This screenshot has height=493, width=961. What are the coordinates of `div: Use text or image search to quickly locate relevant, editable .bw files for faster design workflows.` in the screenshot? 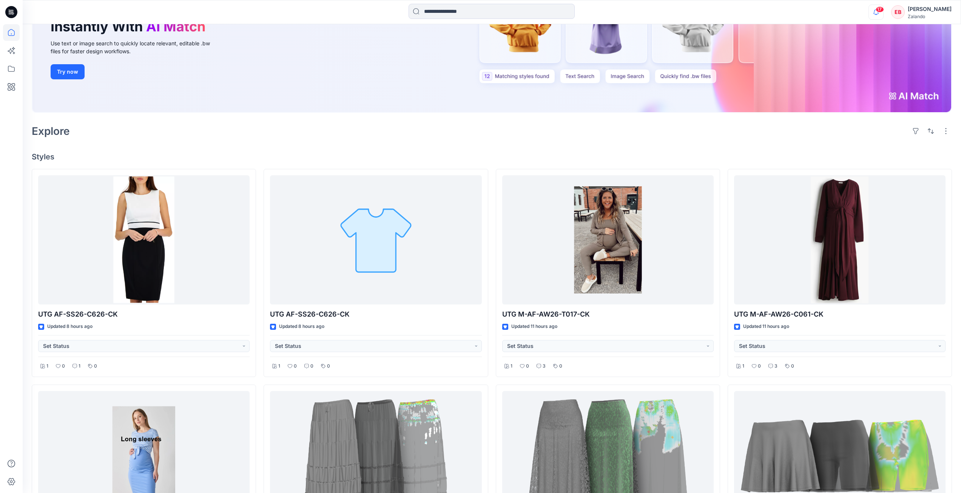 It's located at (136, 47).